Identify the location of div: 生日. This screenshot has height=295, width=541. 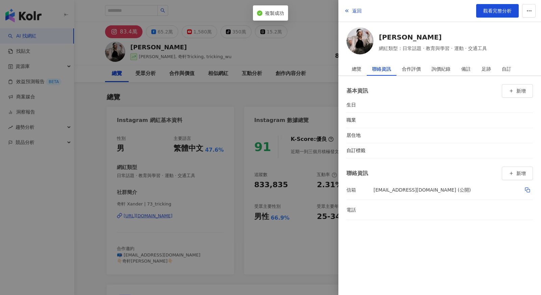
(360, 105).